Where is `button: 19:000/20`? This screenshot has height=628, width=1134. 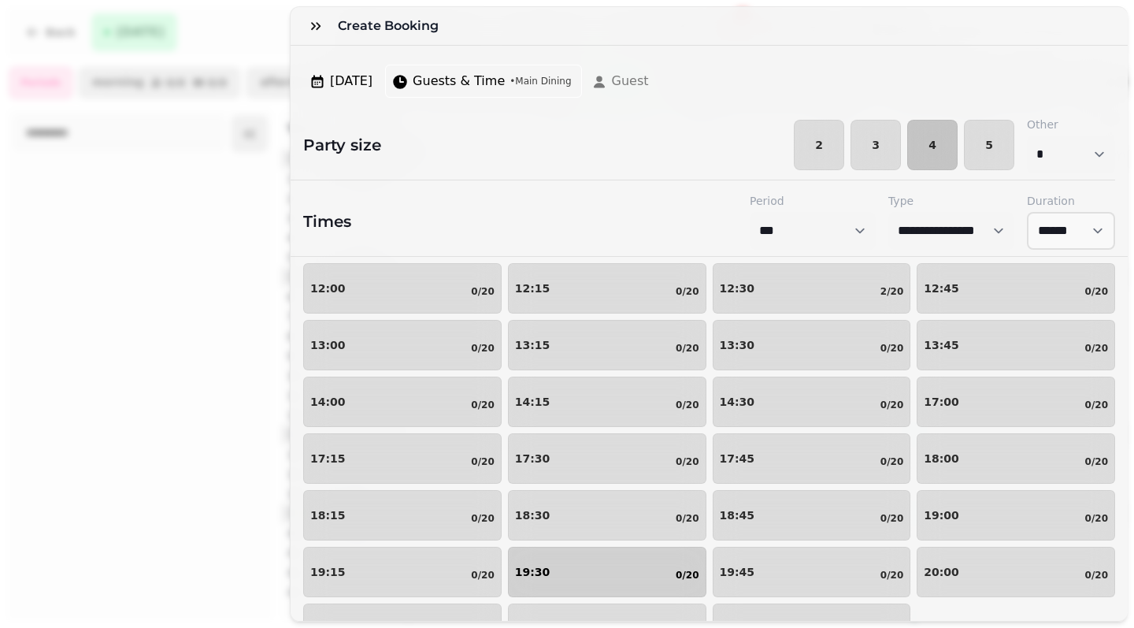 button: 19:000/20 is located at coordinates (1016, 515).